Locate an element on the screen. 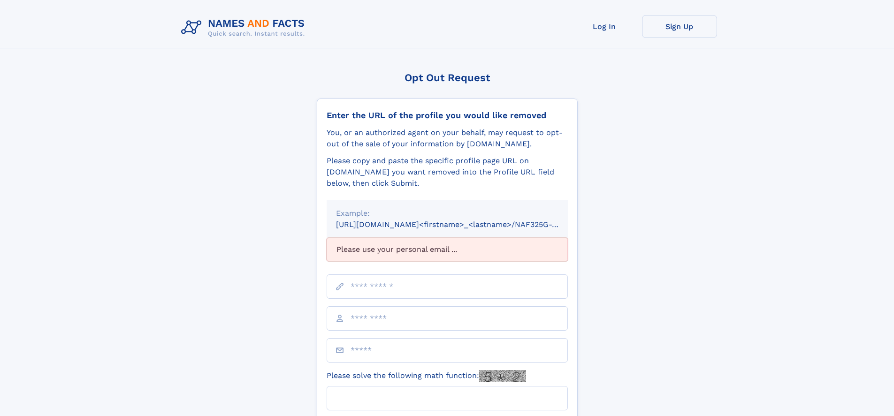 This screenshot has width=894, height=416. img: Logo Names and Facts is located at coordinates (245, 28).